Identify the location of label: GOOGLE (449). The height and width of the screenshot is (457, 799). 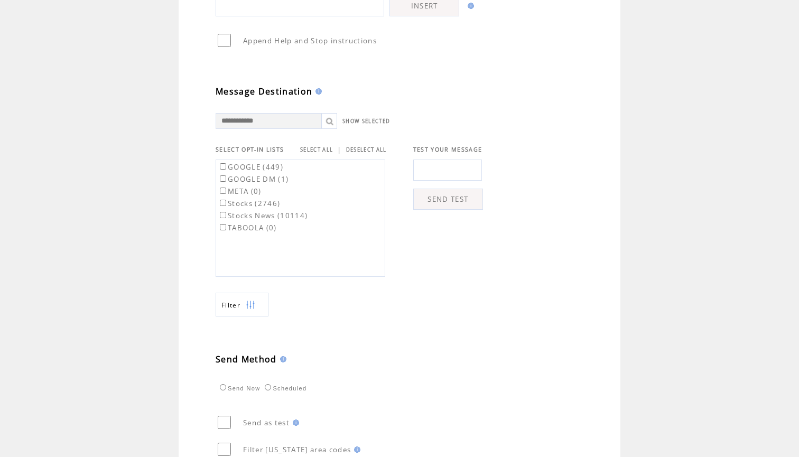
(251, 167).